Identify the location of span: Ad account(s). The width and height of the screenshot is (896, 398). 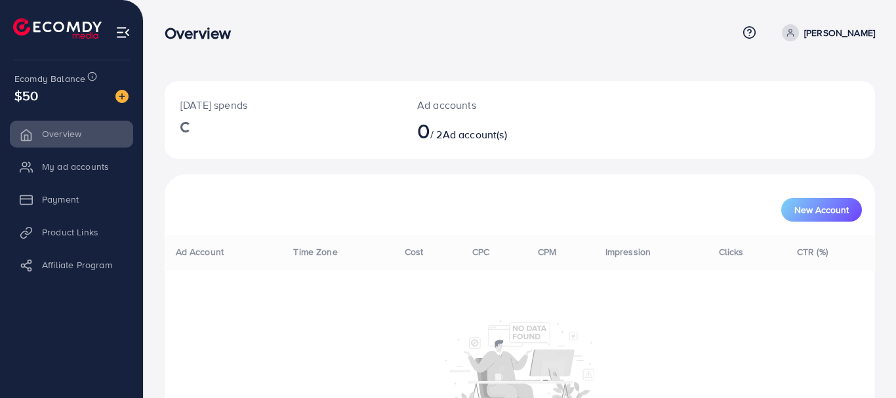
(475, 134).